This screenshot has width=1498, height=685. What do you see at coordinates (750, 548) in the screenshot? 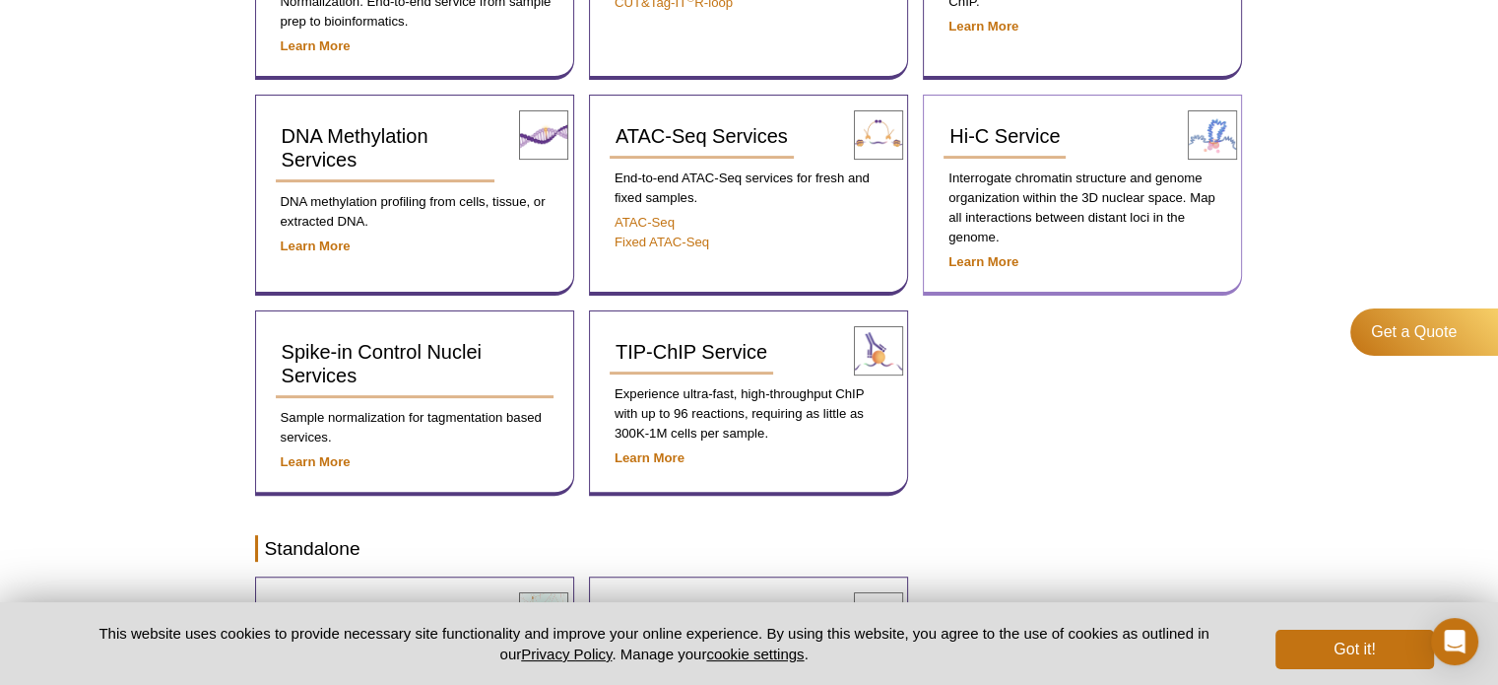
I see `h2: Standalone` at bounding box center [750, 548].